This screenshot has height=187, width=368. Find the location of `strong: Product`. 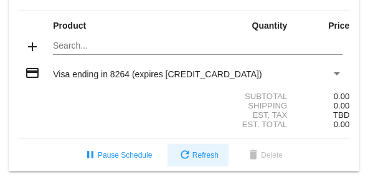

strong: Product is located at coordinates (69, 26).